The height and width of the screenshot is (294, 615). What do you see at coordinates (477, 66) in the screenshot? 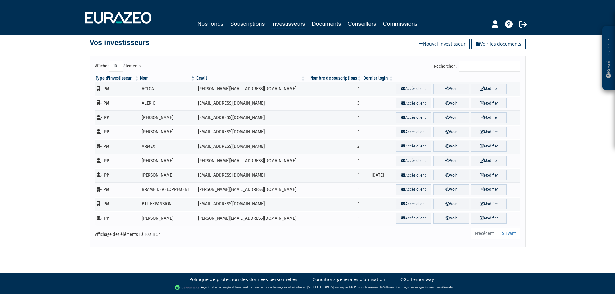
I see `label: Rechercher :` at bounding box center [477, 66].